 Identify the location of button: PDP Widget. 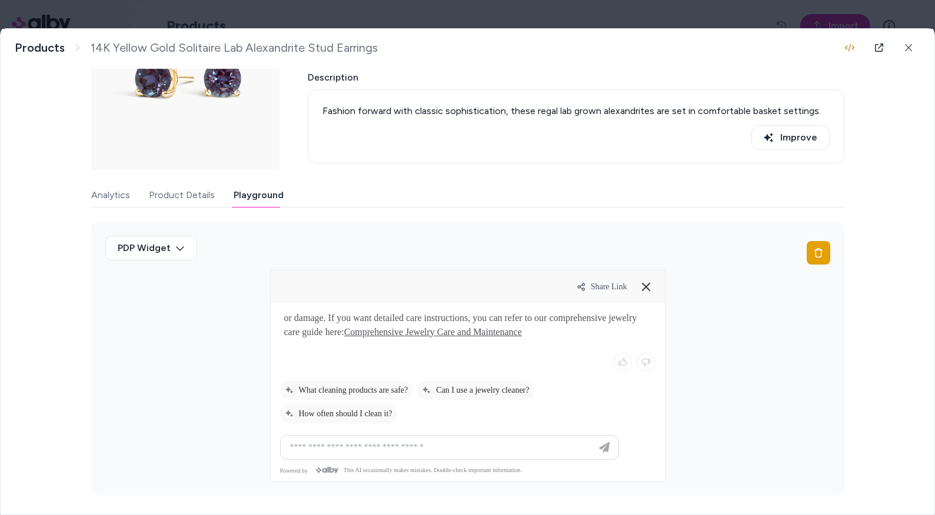
(151, 248).